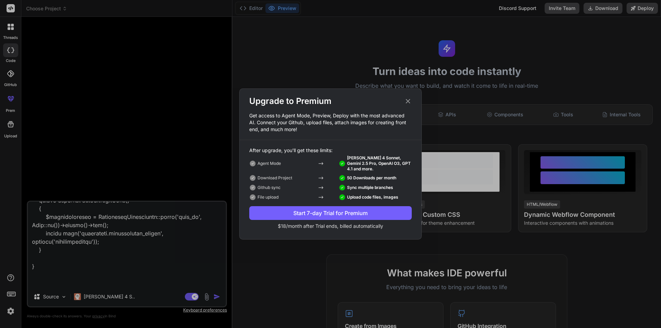 The height and width of the screenshot is (328, 661). I want to click on p: Github sync, so click(269, 188).